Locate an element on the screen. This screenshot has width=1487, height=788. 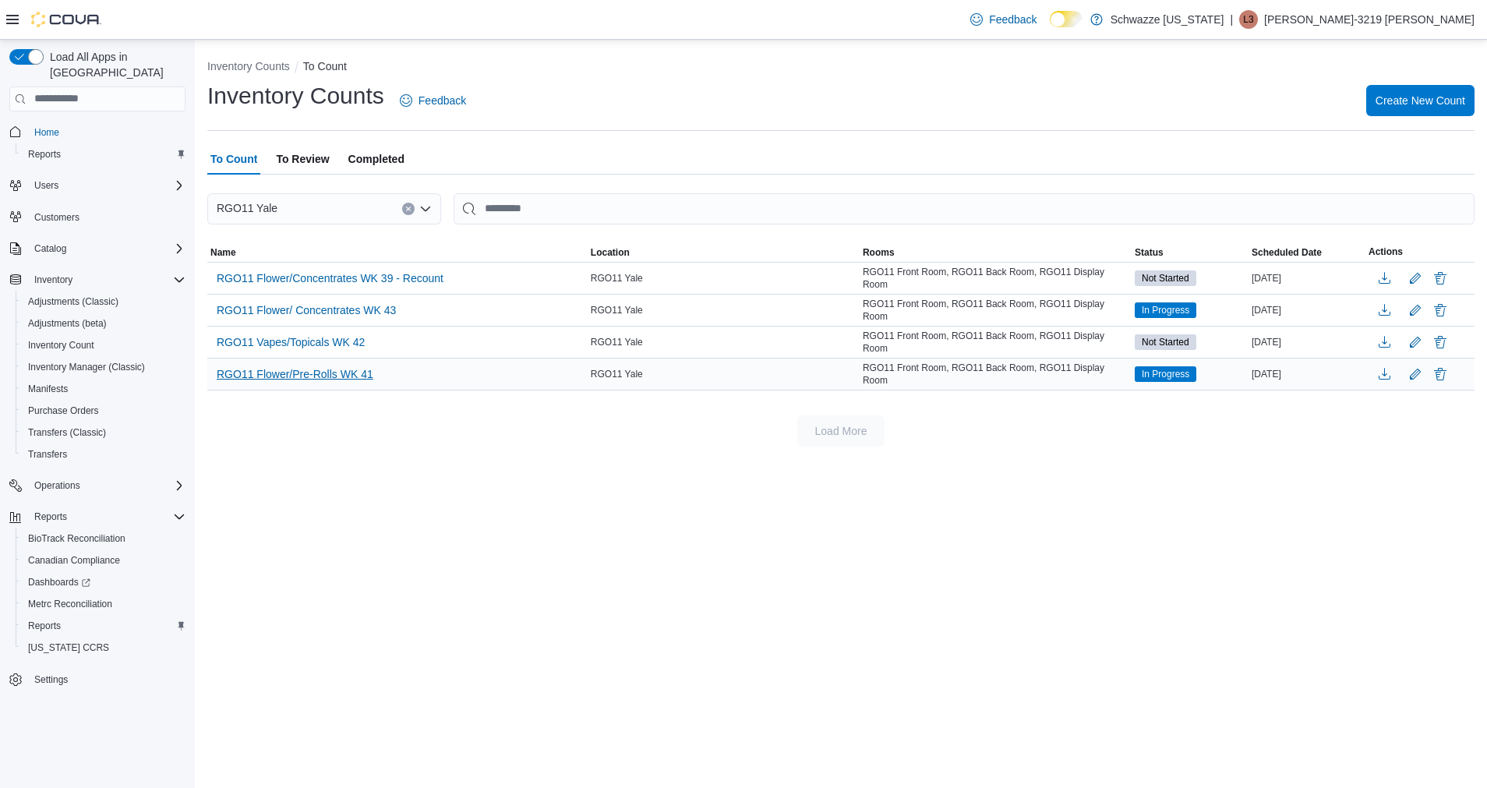
button: Inventory Count is located at coordinates (104, 345).